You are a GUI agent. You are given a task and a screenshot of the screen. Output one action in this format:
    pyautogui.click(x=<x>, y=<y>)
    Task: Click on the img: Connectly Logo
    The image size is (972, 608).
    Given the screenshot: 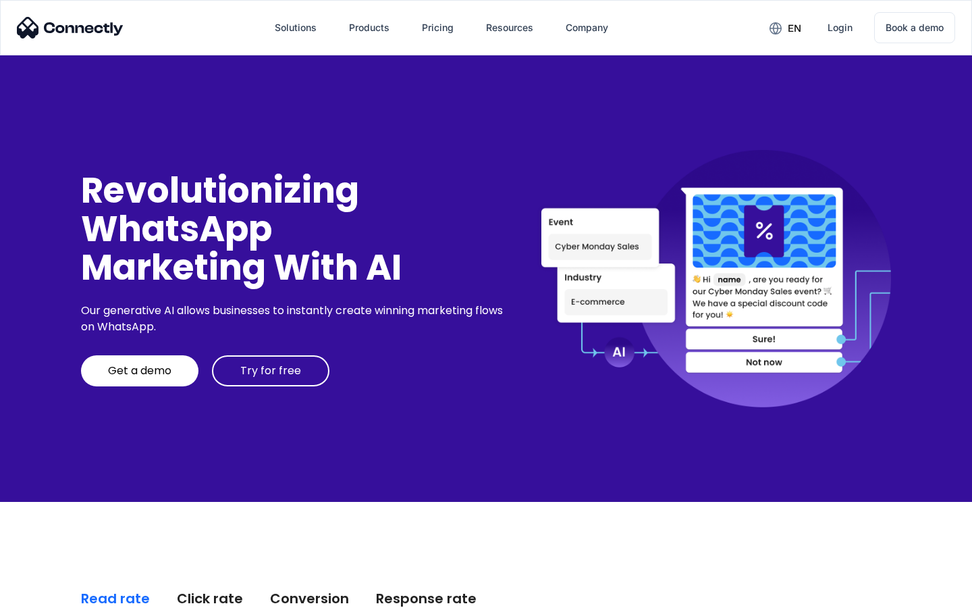 What is the action you would take?
    pyautogui.click(x=70, y=28)
    